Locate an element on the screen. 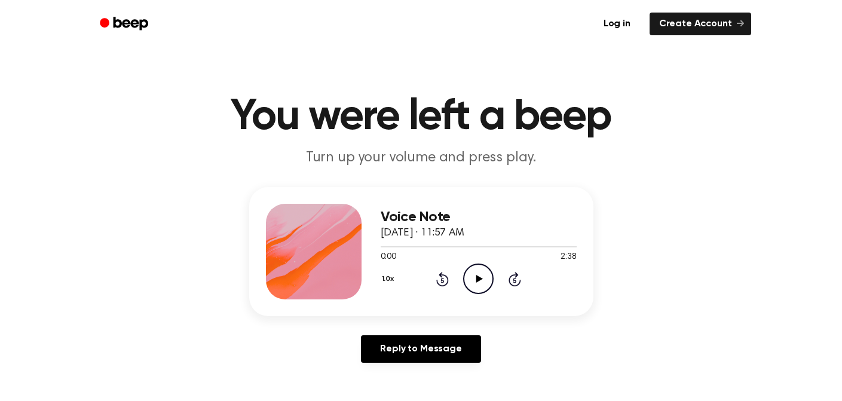 The width and height of the screenshot is (842, 401). a: Log in is located at coordinates (617, 24).